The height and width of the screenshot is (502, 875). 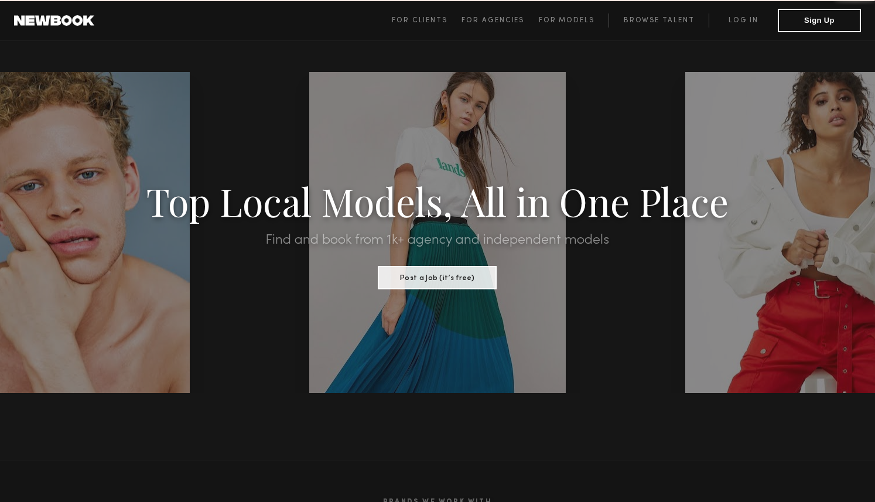 I want to click on a: Log in, so click(x=744, y=21).